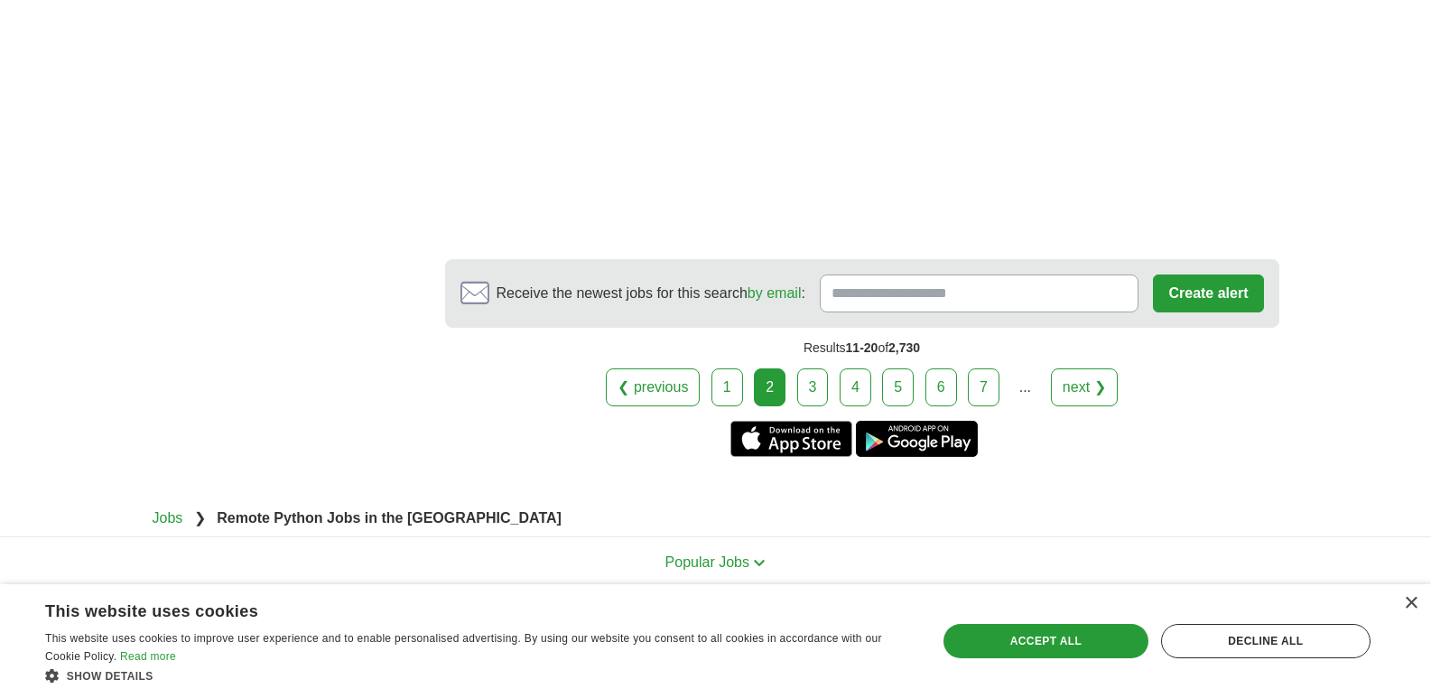 The height and width of the screenshot is (698, 1431). I want to click on a: 4, so click(855, 387).